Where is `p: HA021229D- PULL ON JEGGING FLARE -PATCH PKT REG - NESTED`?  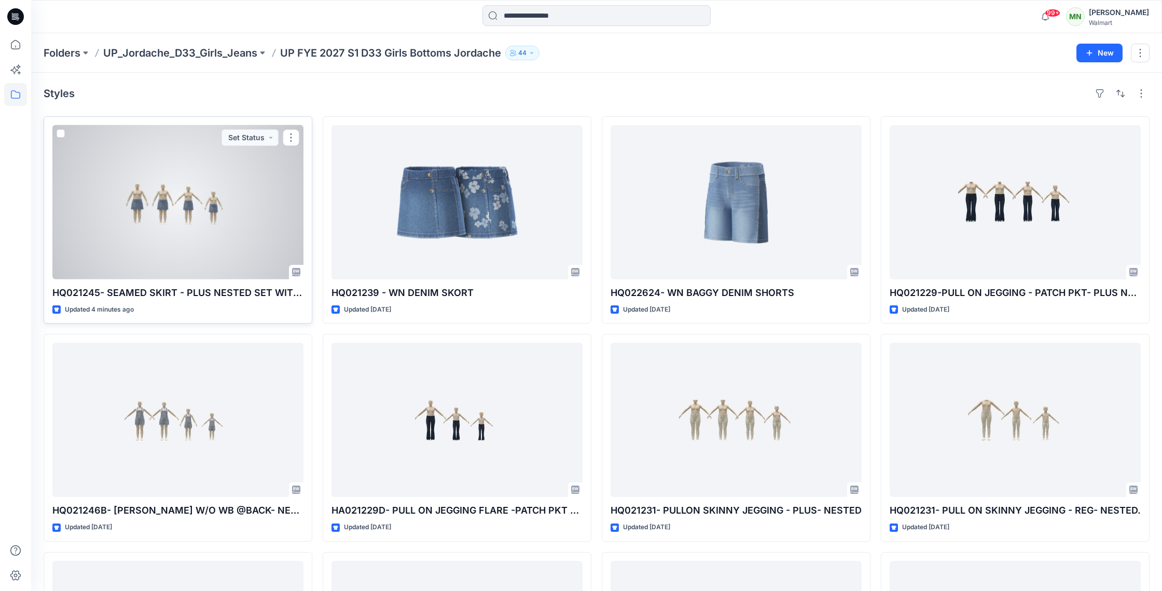
p: HA021229D- PULL ON JEGGING FLARE -PATCH PKT REG - NESTED is located at coordinates (457, 510).